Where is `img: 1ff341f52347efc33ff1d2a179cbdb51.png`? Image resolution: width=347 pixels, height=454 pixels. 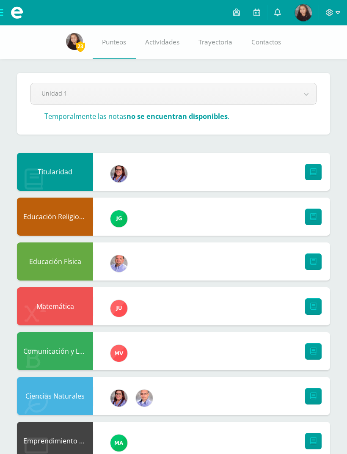
img: 1ff341f52347efc33ff1d2a179cbdb51.png is located at coordinates (119, 353).